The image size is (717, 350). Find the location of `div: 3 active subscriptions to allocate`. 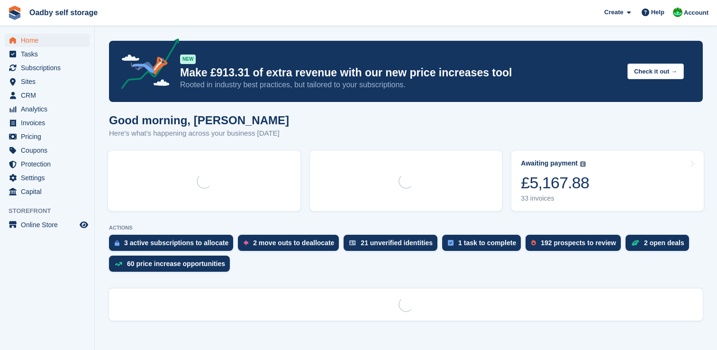

div: 3 active subscriptions to allocate is located at coordinates (176, 242).